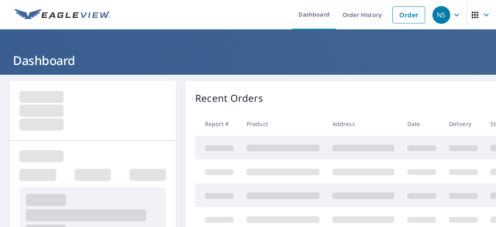 Image resolution: width=496 pixels, height=227 pixels. Describe the element at coordinates (283, 124) in the screenshot. I see `th: Product` at that location.